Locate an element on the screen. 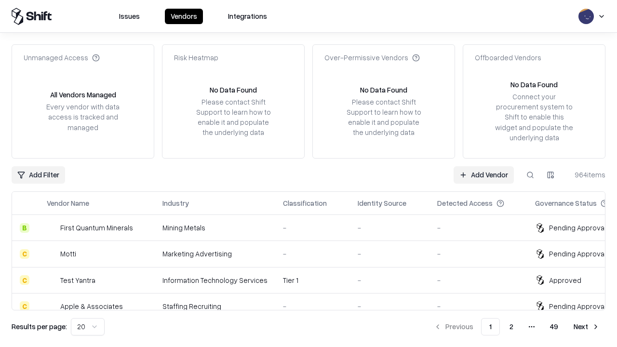 Image resolution: width=617 pixels, height=347 pixels. div: Detected Access is located at coordinates (464, 203).